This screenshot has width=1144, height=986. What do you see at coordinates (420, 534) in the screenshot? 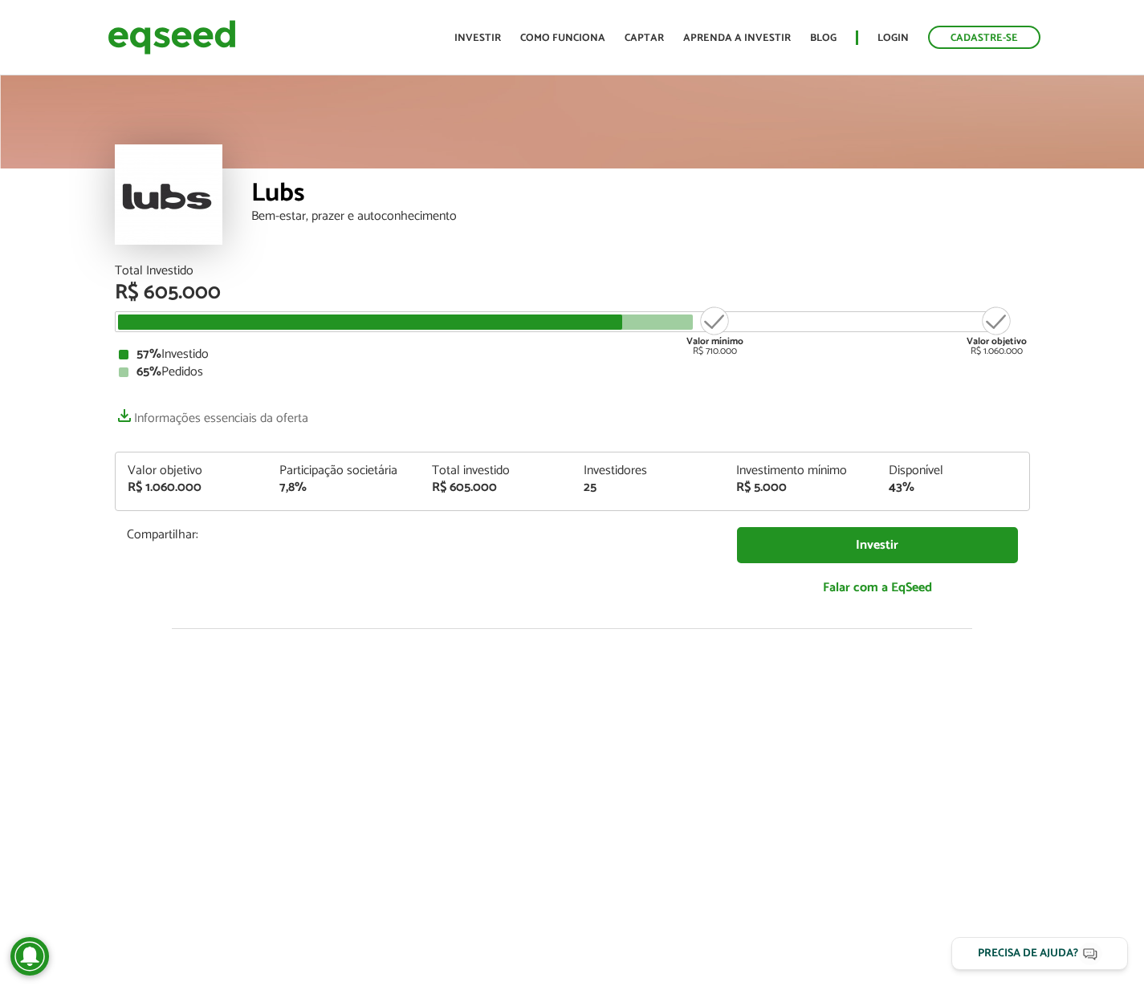
I see `p: Compartilhar:` at bounding box center [420, 534].